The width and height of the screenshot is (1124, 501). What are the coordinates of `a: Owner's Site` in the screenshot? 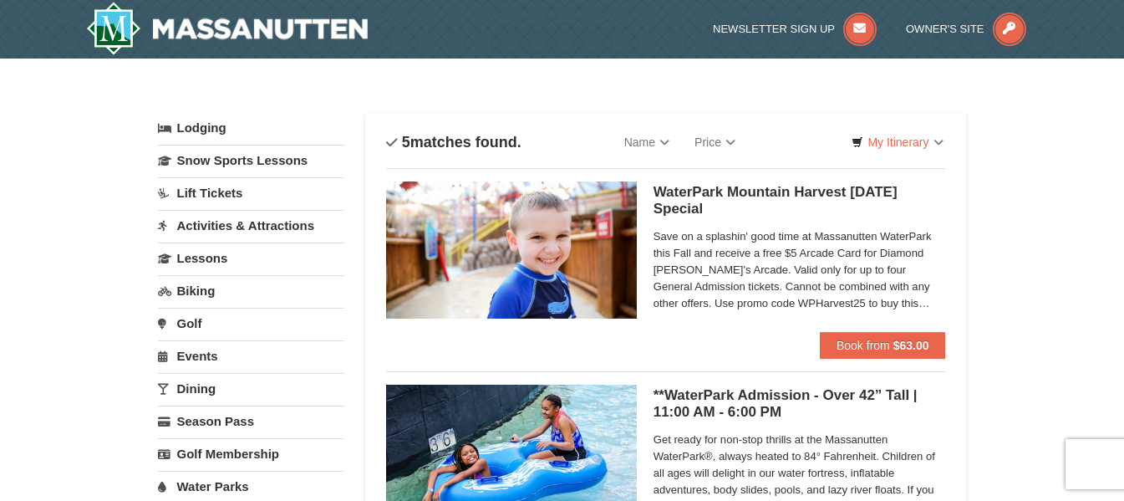 It's located at (966, 28).